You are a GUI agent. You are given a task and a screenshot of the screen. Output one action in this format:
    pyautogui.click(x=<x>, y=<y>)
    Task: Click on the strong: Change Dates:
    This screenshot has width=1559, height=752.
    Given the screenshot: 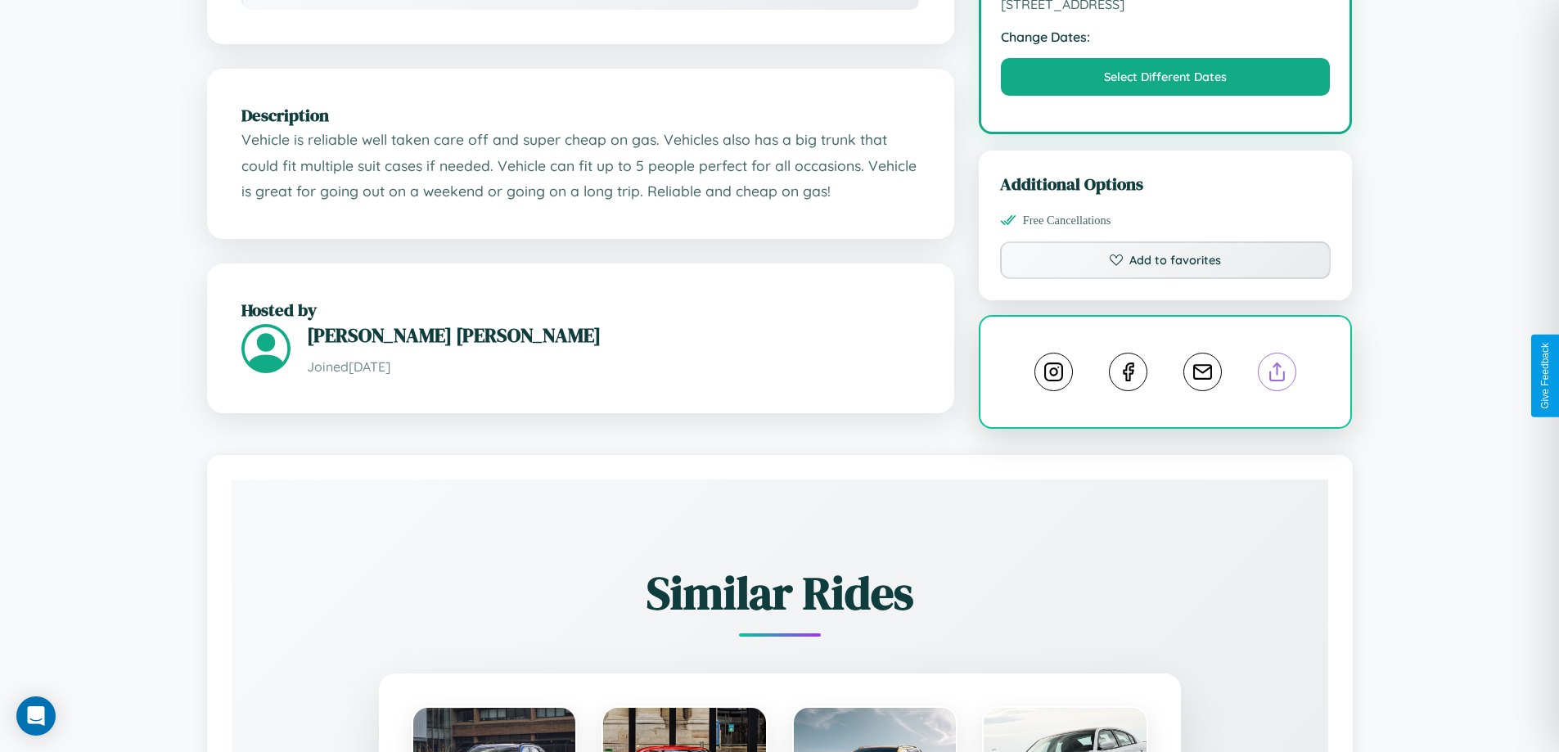 What is the action you would take?
    pyautogui.click(x=1165, y=37)
    